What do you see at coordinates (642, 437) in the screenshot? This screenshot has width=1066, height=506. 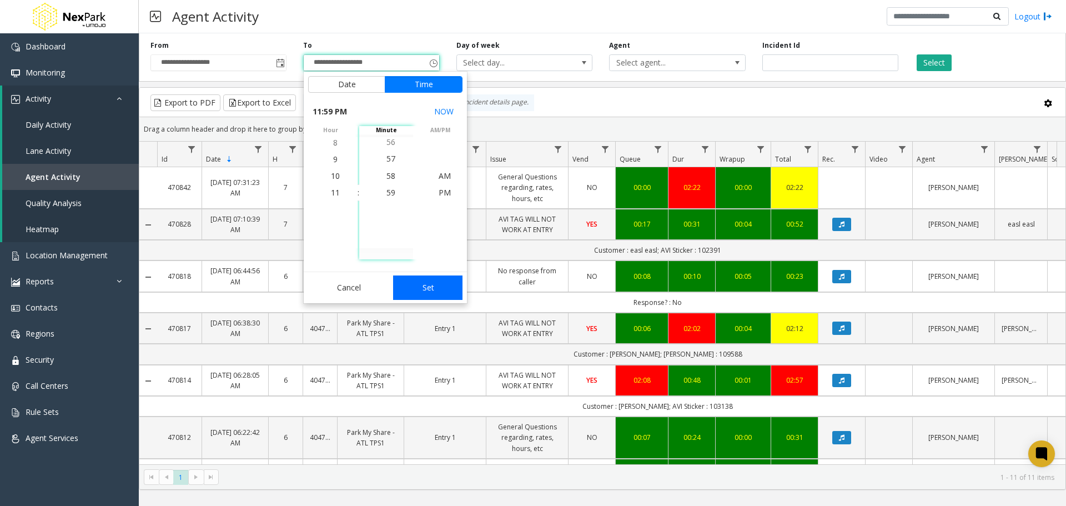 I see `div: 00:07` at bounding box center [642, 437].